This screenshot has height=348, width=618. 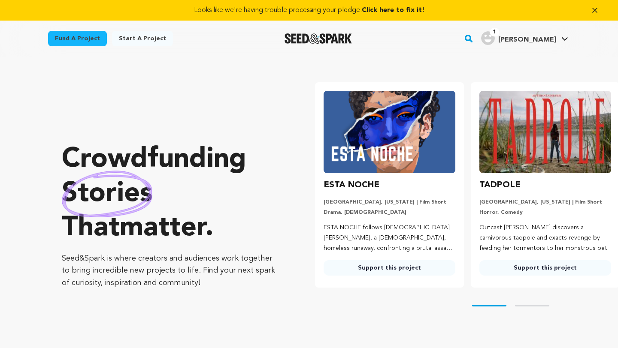 What do you see at coordinates (107, 194) in the screenshot?
I see `img: hand sketched image` at bounding box center [107, 194].